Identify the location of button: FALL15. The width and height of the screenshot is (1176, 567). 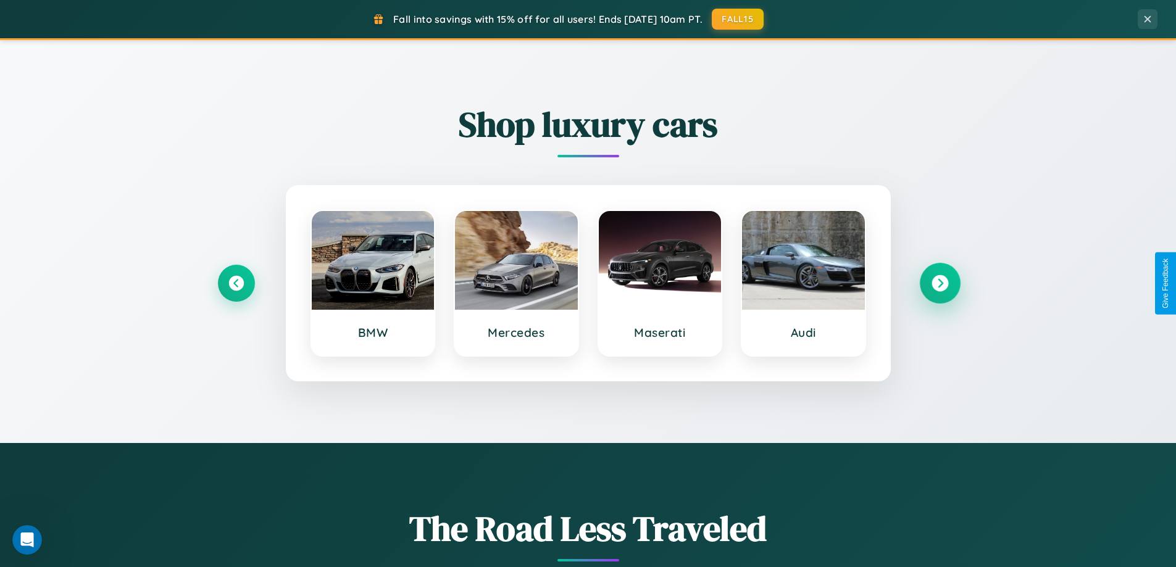
(738, 19).